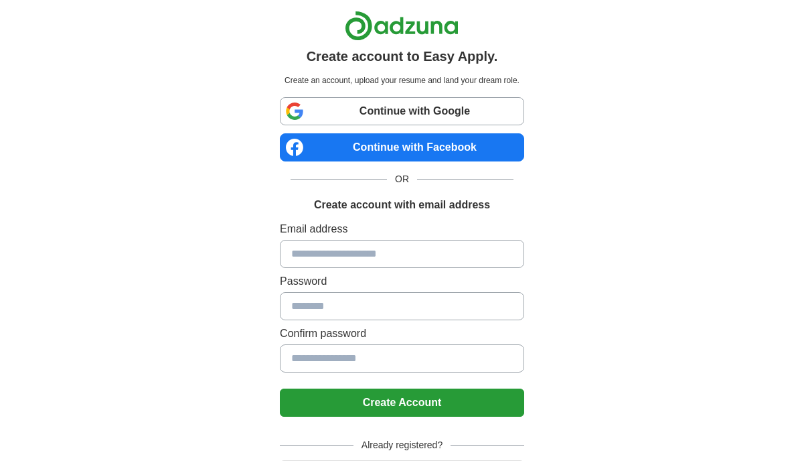  What do you see at coordinates (402, 25) in the screenshot?
I see `img: Adzuna logo` at bounding box center [402, 25].